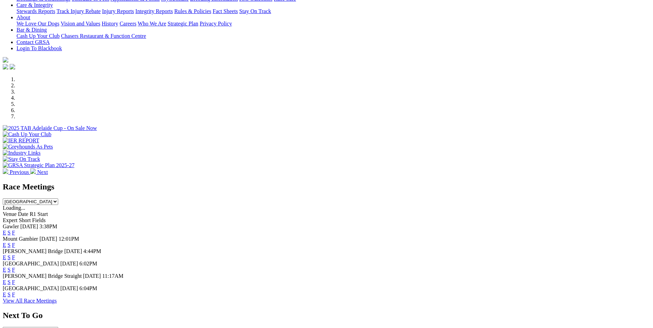  What do you see at coordinates (154, 11) in the screenshot?
I see `a: Integrity Reports` at bounding box center [154, 11].